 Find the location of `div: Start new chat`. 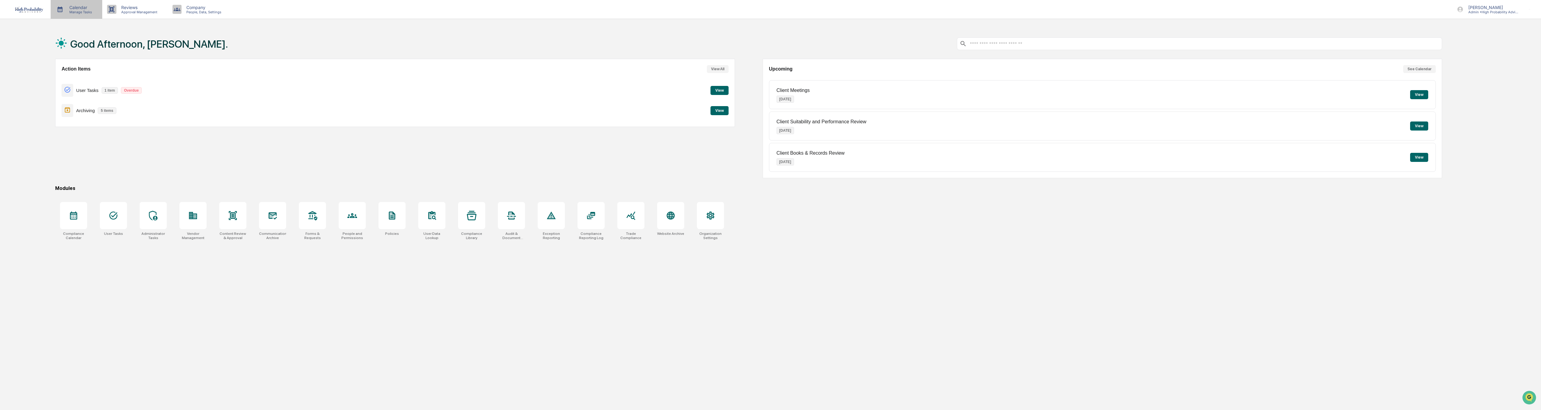

div: Start new chat is located at coordinates (60, 49).